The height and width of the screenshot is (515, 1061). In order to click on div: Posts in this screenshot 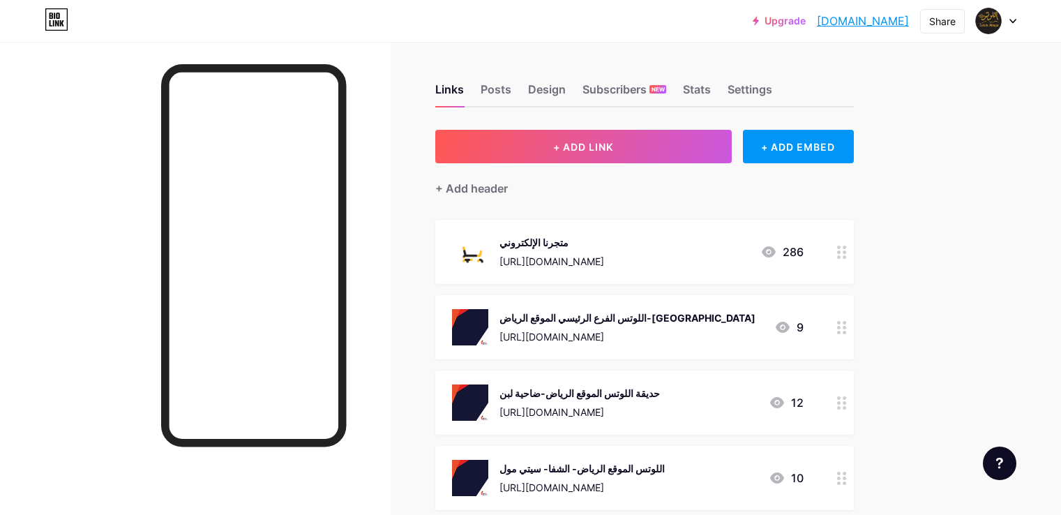, I will do `click(496, 93)`.